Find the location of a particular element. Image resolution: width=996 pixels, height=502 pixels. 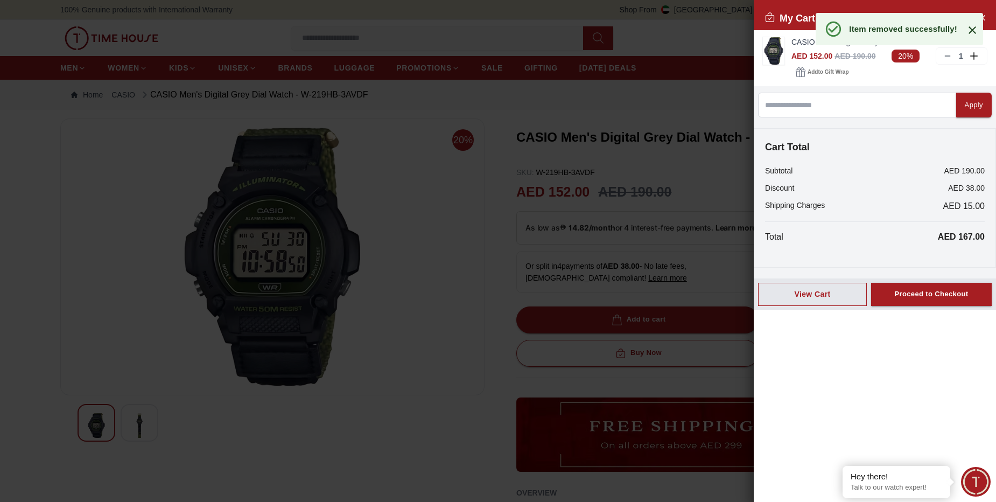

span: 20% is located at coordinates (906, 56).